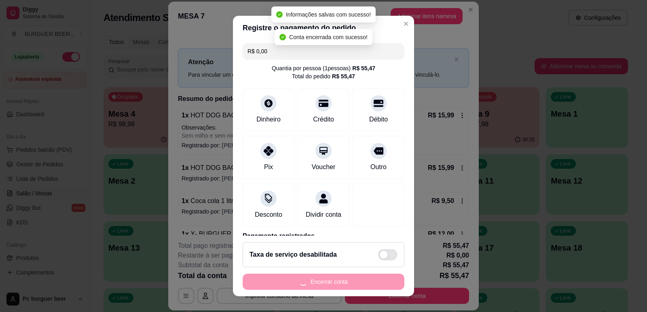 The image size is (647, 312). I want to click on div: Outro, so click(378, 167).